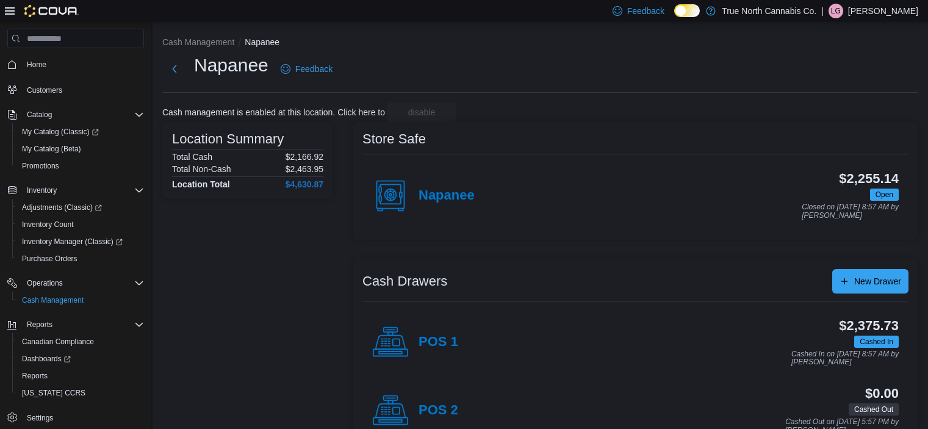  Describe the element at coordinates (40, 418) in the screenshot. I see `span: Settings` at that location.